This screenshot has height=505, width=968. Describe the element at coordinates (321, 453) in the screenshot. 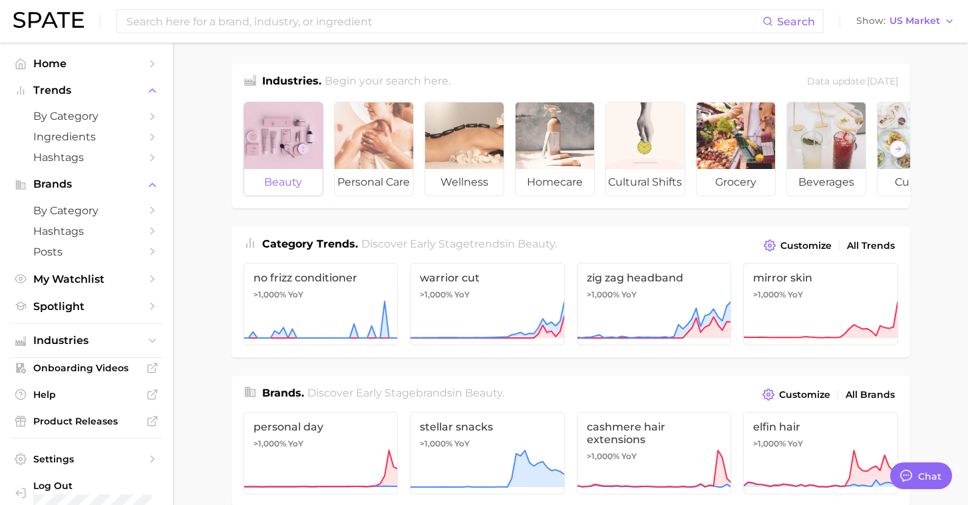

I see `a: personal day>1,000% YoY` at that location.